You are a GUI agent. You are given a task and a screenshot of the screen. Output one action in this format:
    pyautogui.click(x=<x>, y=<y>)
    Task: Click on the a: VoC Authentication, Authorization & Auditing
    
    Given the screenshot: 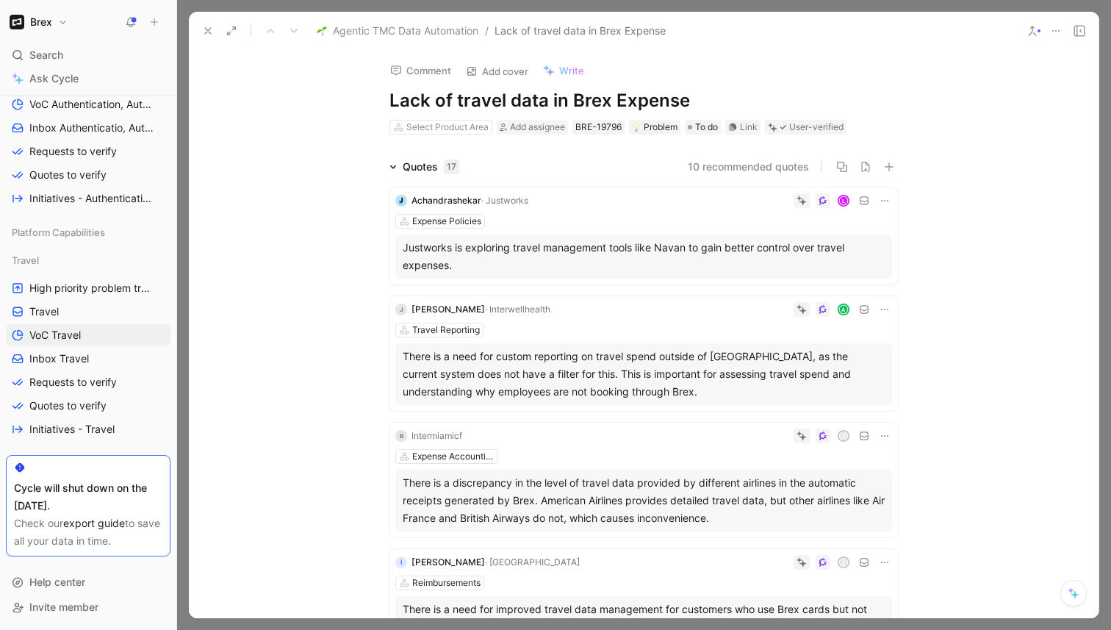 What is the action you would take?
    pyautogui.click(x=88, y=104)
    